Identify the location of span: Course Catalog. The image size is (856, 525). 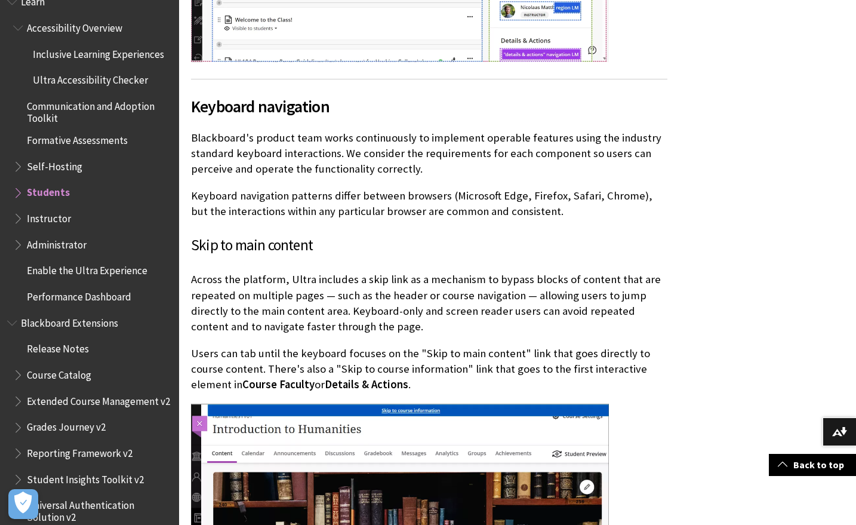
(59, 373).